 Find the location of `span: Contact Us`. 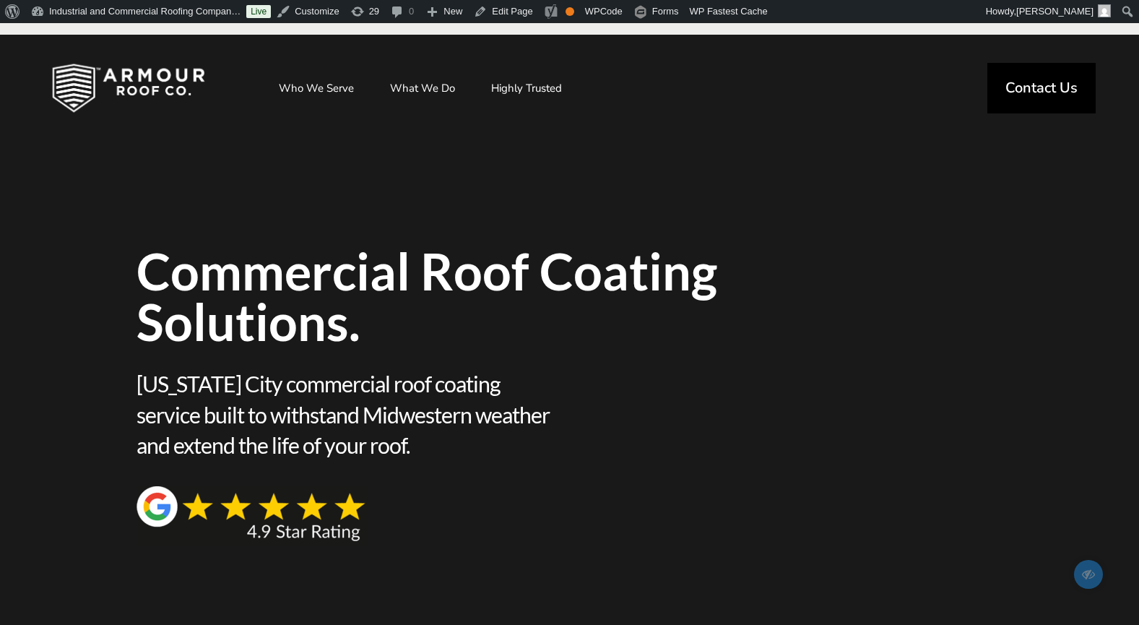

span: Contact Us is located at coordinates (1041, 88).